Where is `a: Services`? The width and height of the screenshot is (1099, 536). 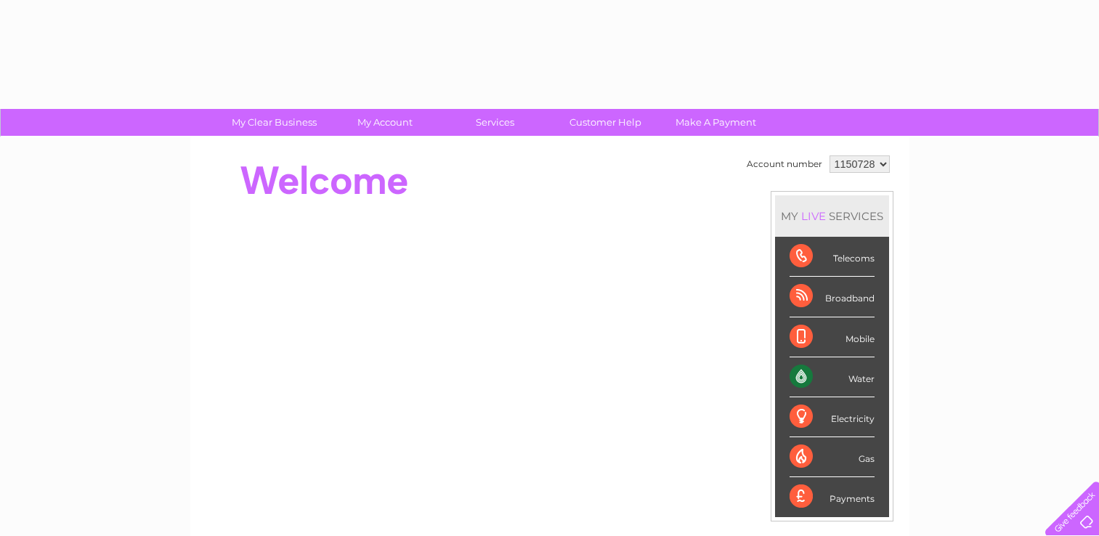 a: Services is located at coordinates (494, 122).